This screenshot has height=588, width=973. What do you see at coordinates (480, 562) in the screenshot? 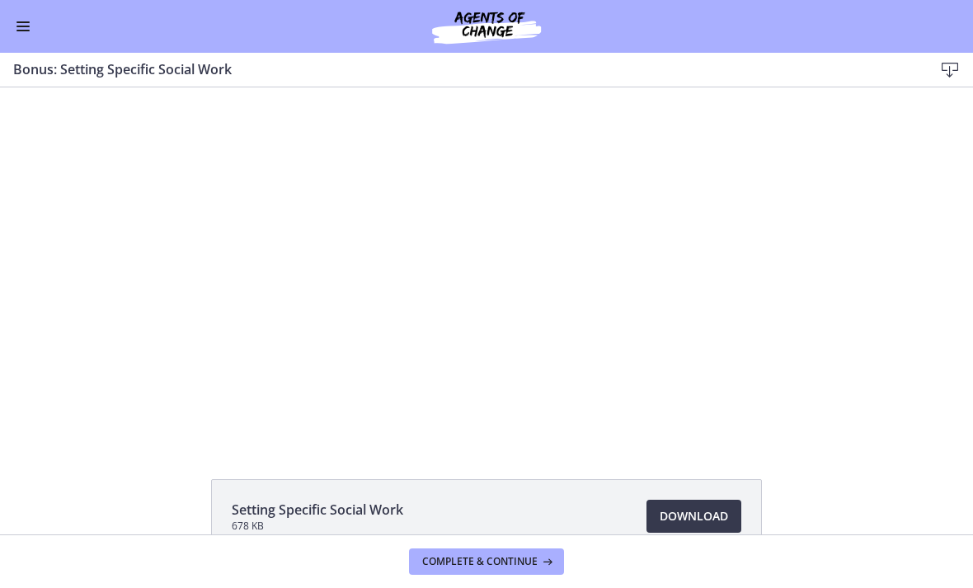
I see `span: Complete & continue` at bounding box center [480, 562].